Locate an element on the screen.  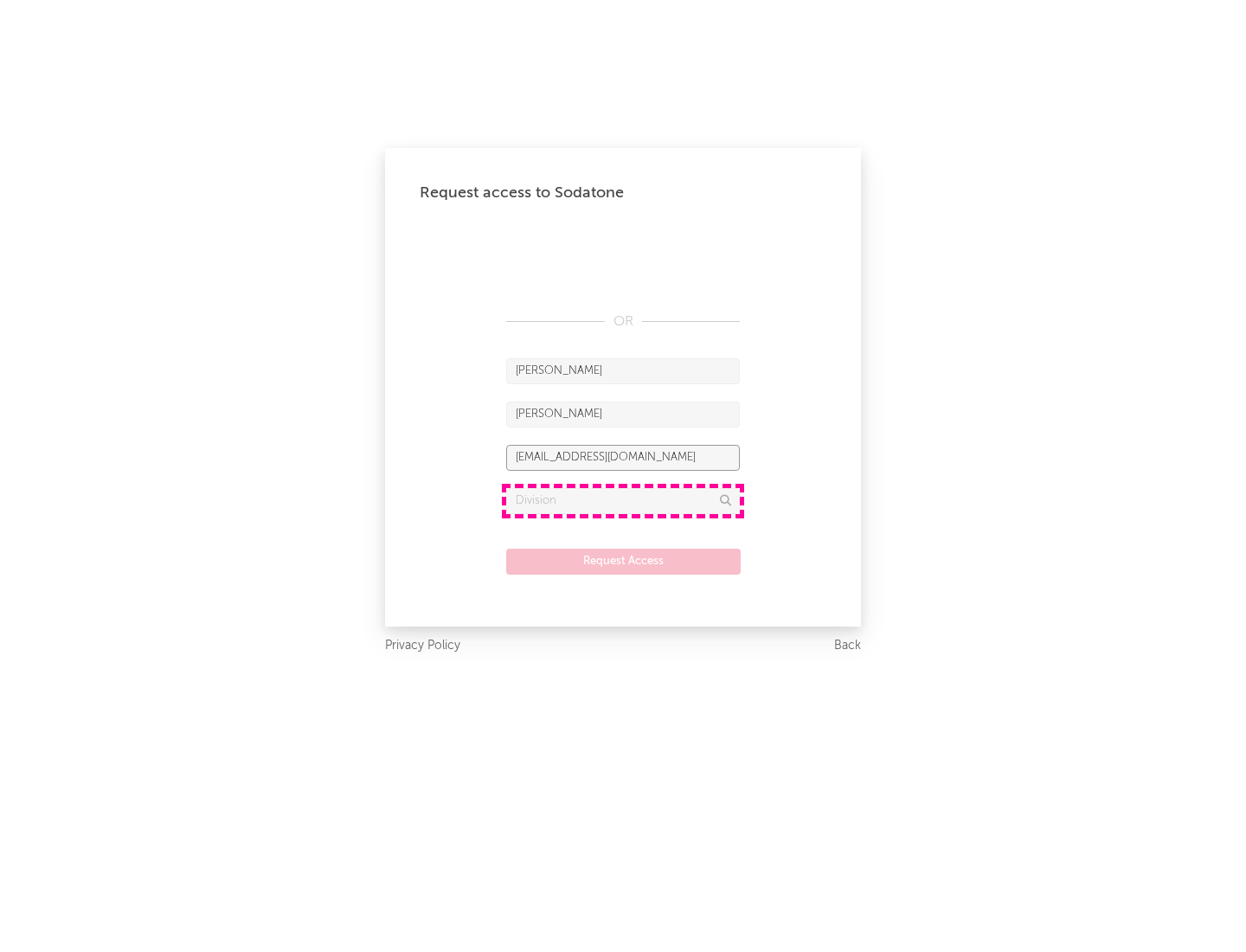
input: Last Name is located at coordinates (623, 414).